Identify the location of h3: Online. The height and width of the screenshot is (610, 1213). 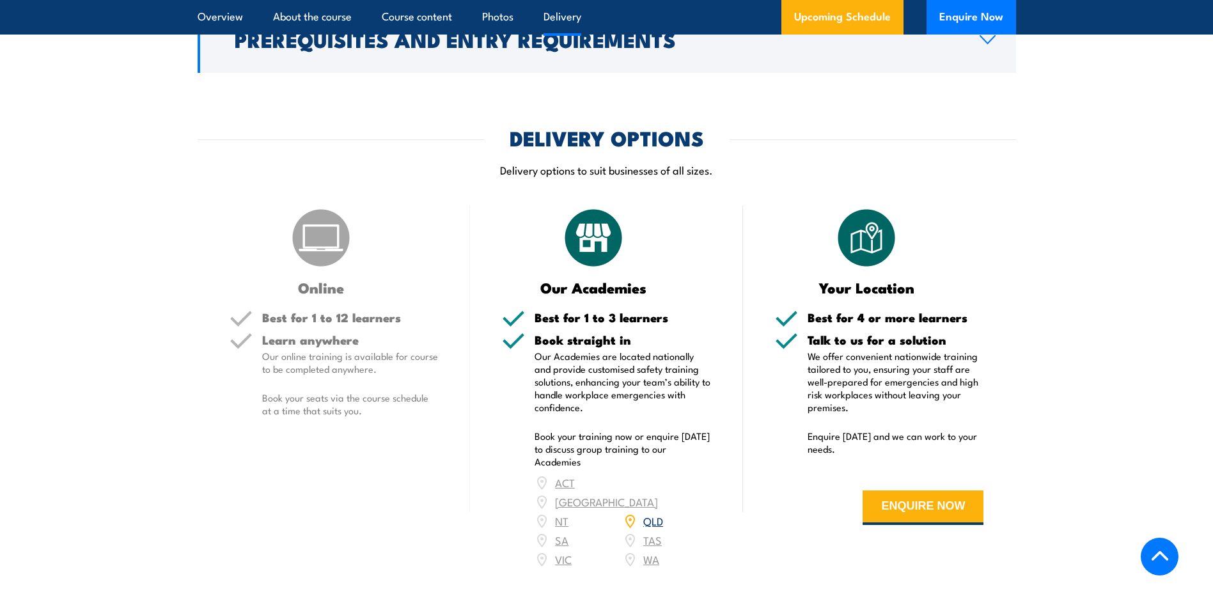
(321, 287).